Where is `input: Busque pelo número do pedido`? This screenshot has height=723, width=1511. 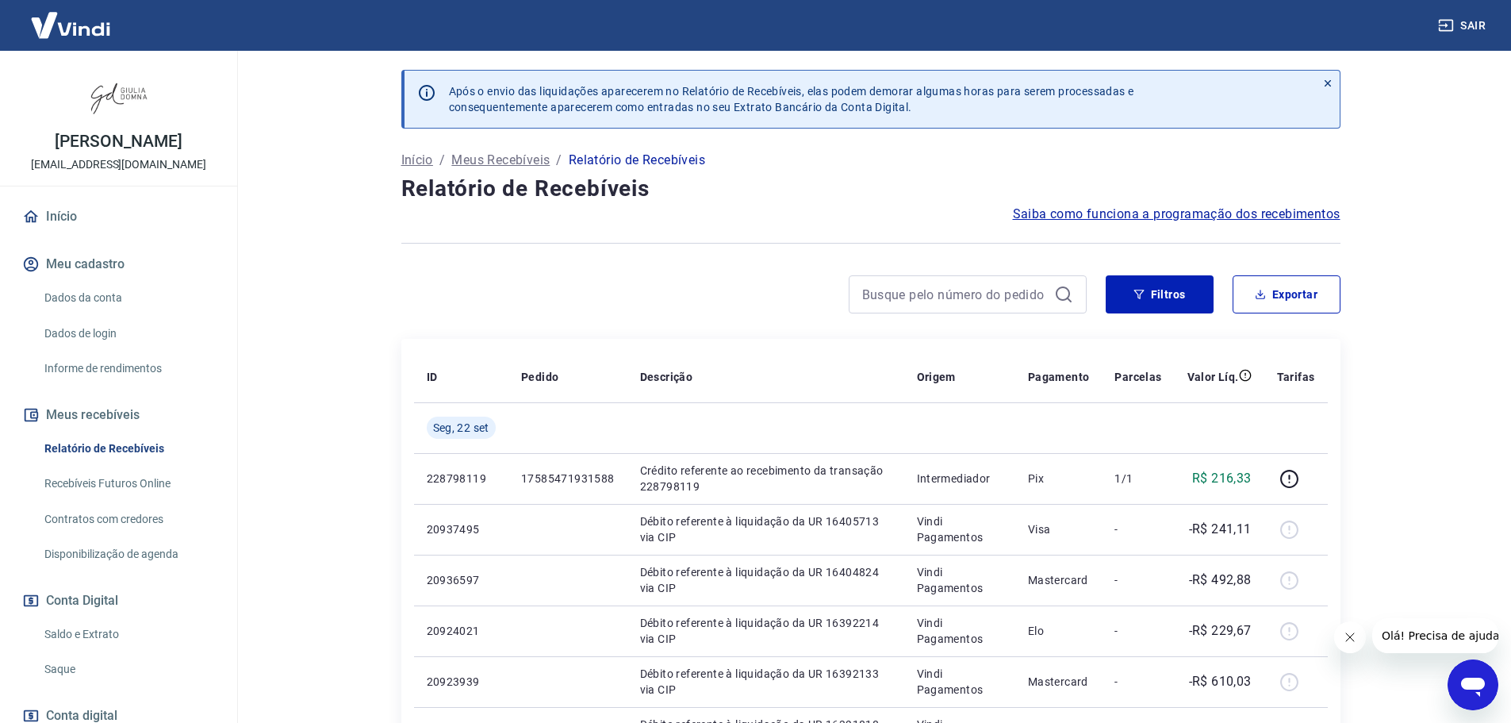
input: Busque pelo número do pedido is located at coordinates (955, 294).